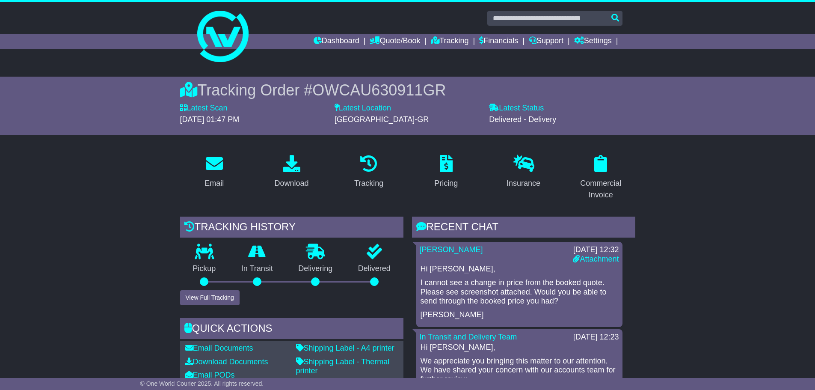 Image resolution: width=815 pixels, height=390 pixels. Describe the element at coordinates (446, 172) in the screenshot. I see `a: Pricing` at that location.